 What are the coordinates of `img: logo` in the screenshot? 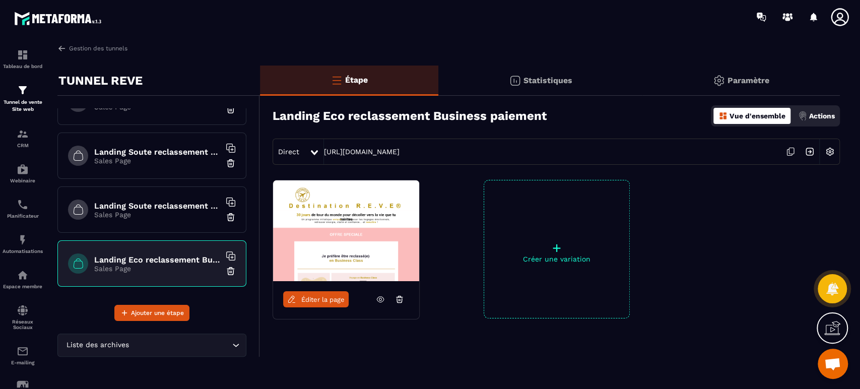 It's located at (59, 18).